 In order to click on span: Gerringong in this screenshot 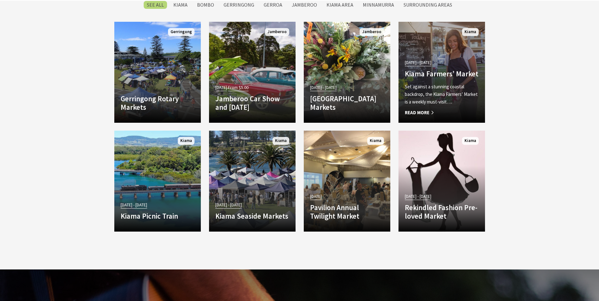, I will do `click(181, 32)`.